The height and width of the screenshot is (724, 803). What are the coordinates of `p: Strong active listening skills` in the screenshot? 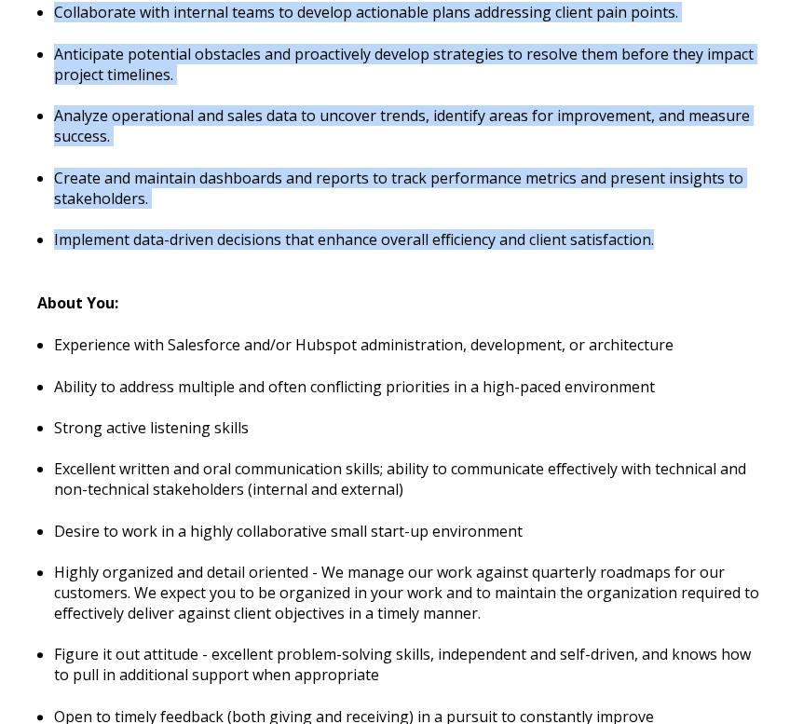 It's located at (410, 428).